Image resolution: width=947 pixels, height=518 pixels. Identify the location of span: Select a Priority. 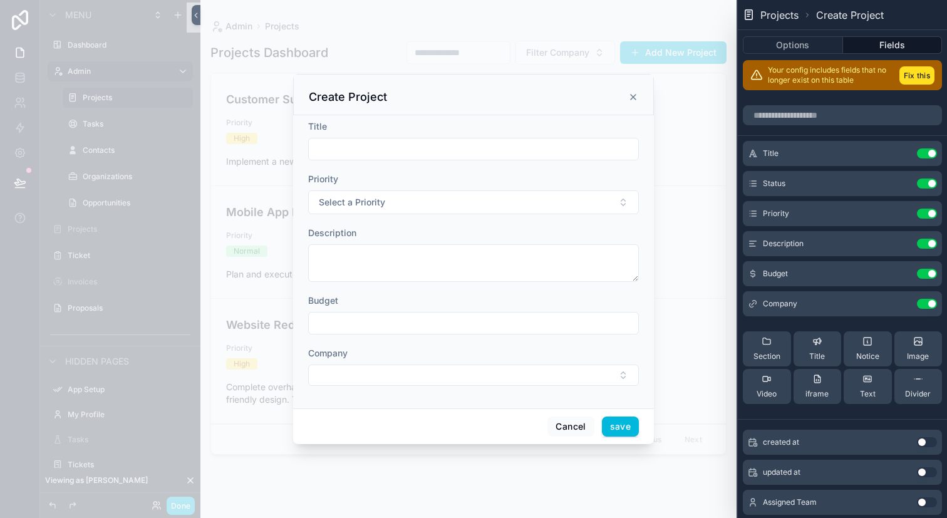
(352, 202).